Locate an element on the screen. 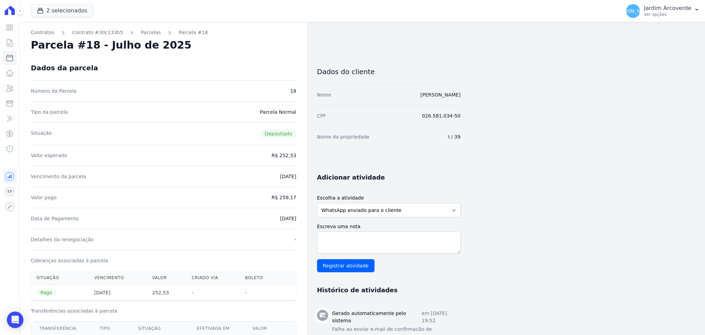 Image resolution: width=705 pixels, height=335 pixels. label: Escreva uma nota is located at coordinates (389, 226).